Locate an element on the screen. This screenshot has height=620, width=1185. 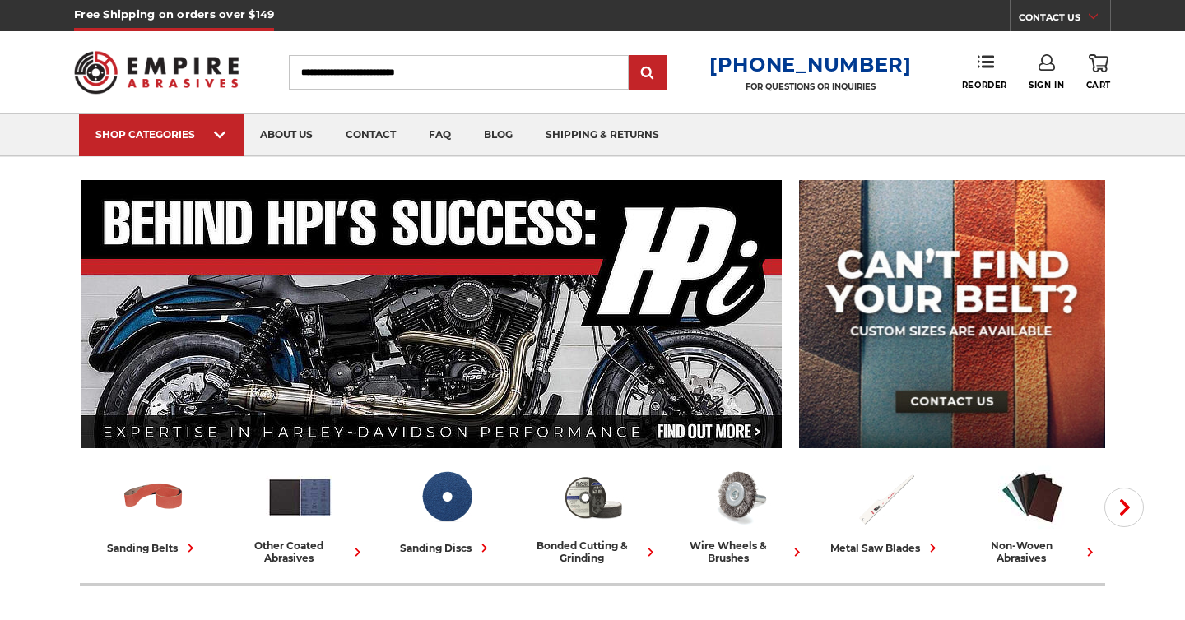
a: sanding discs is located at coordinates (446, 510).